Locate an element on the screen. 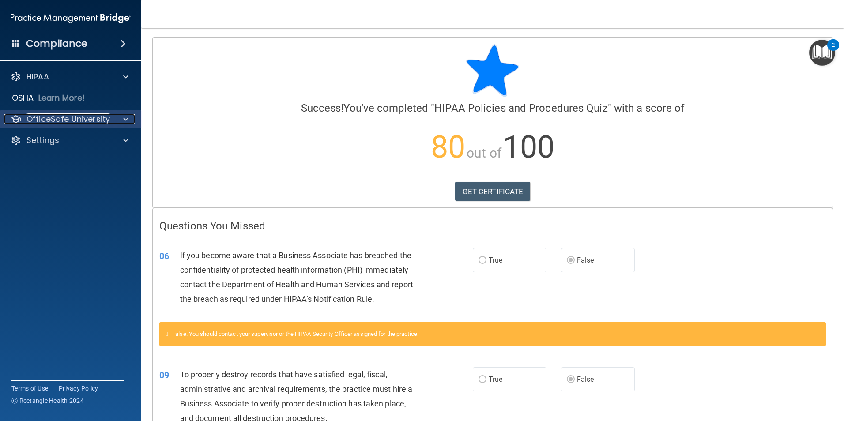 The height and width of the screenshot is (421, 844). img: blue-star-rounded.9d042014.png is located at coordinates (492, 71).